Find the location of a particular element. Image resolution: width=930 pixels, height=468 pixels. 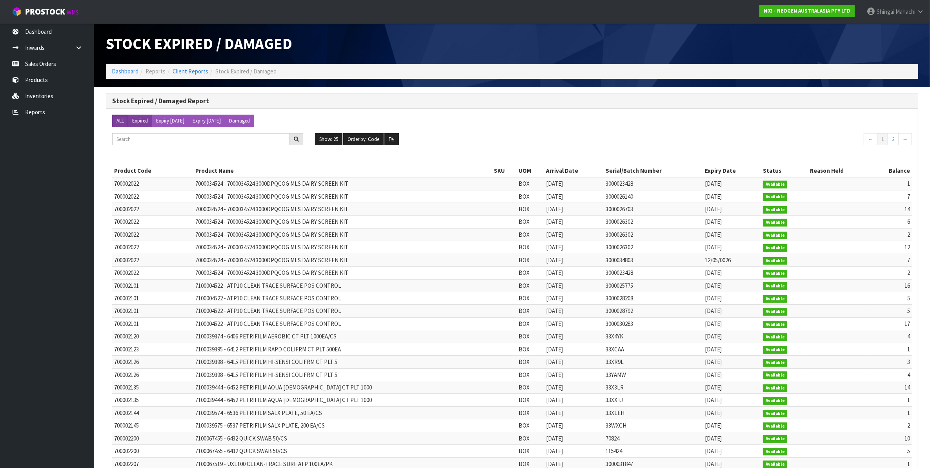

button: ALL is located at coordinates (120, 121).